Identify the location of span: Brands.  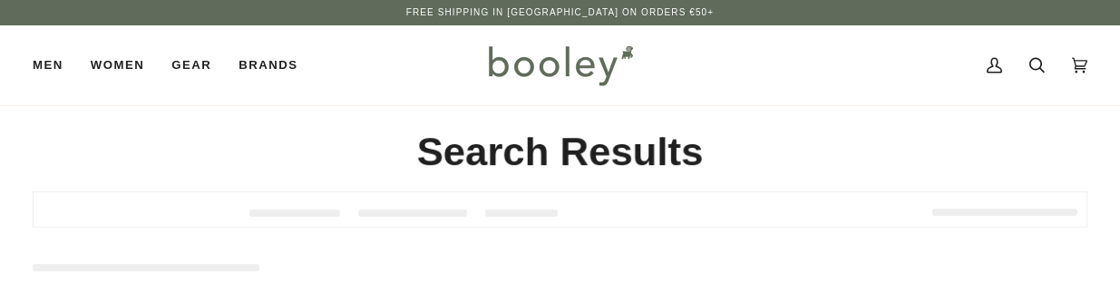
(267, 65).